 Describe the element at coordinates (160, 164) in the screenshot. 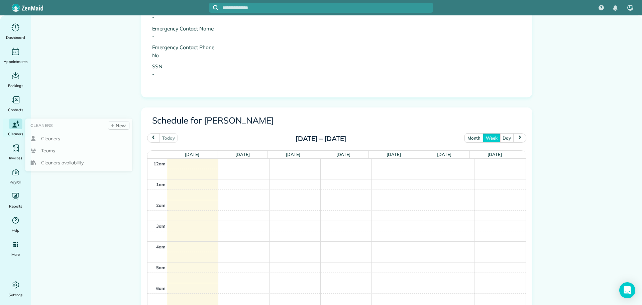

I see `span: 12am` at that location.